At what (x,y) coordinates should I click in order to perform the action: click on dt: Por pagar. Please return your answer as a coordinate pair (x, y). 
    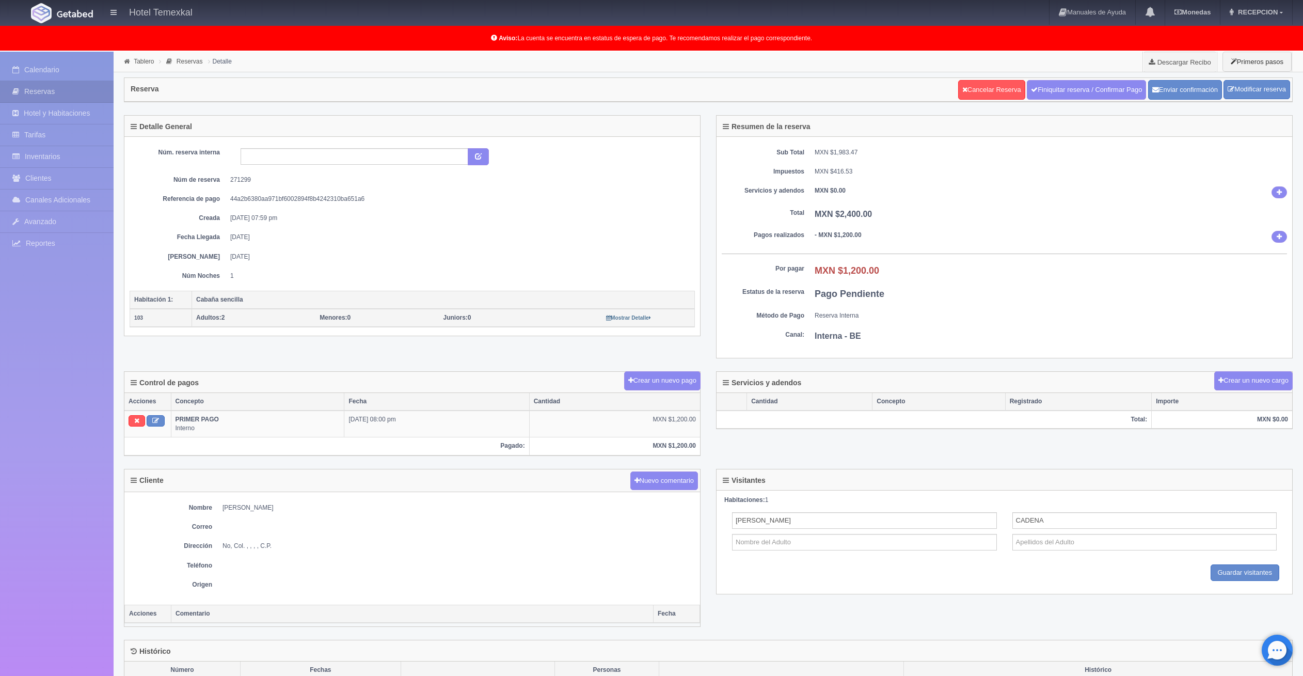
    Looking at the image, I should click on (763, 268).